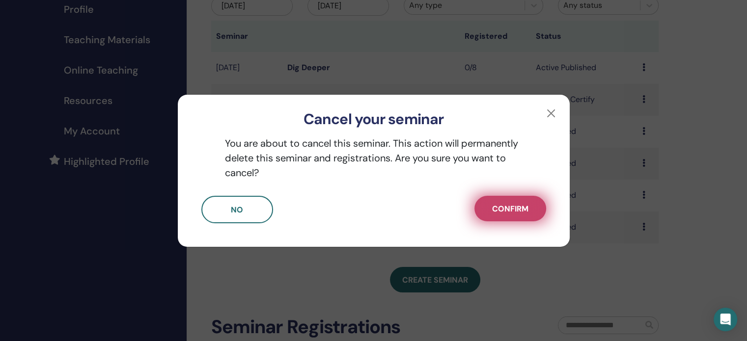 This screenshot has height=341, width=747. Describe the element at coordinates (725, 320) in the screenshot. I see `div: Open Intercom Messenger` at that location.